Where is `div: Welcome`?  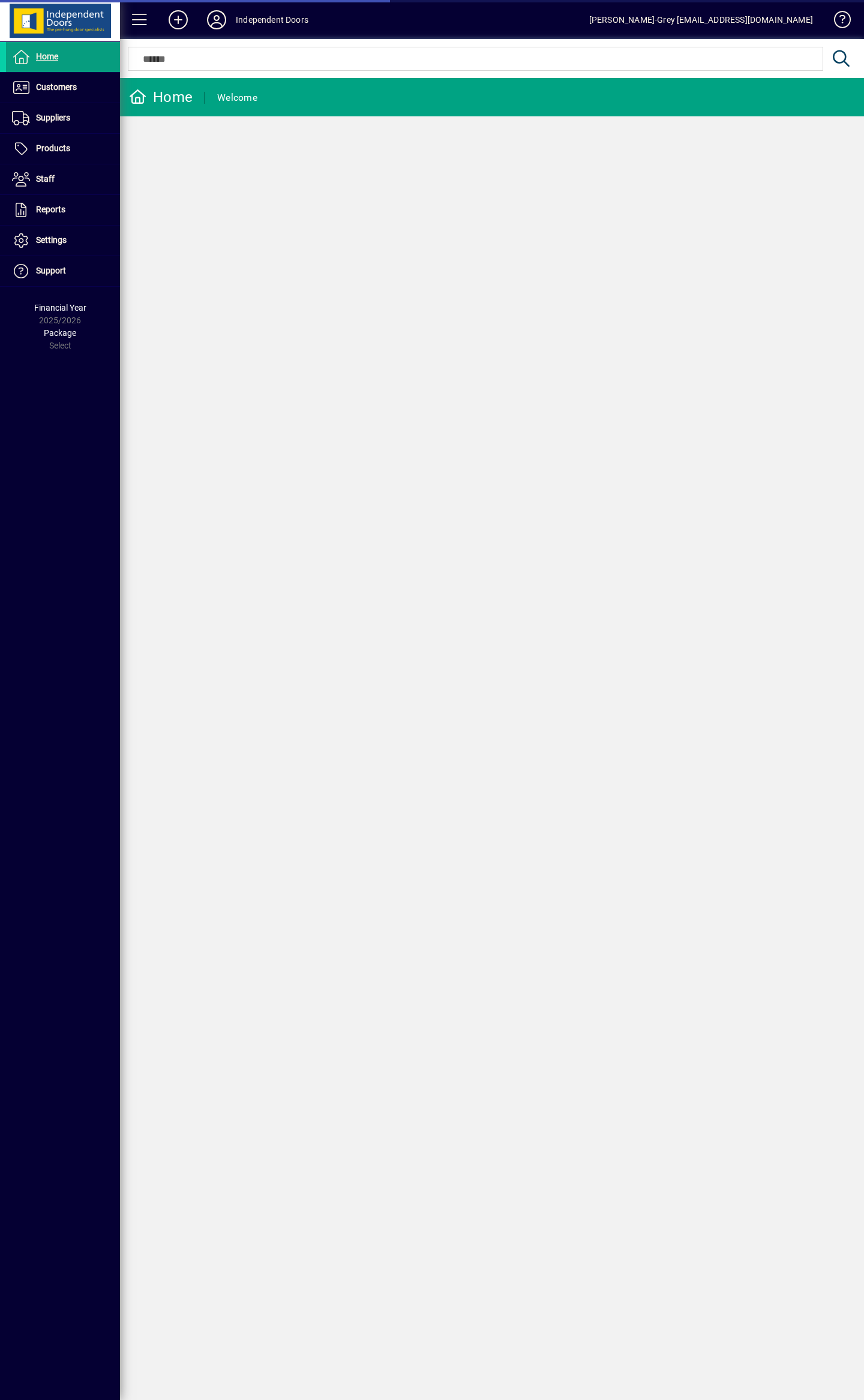
div: Welcome is located at coordinates (237, 98).